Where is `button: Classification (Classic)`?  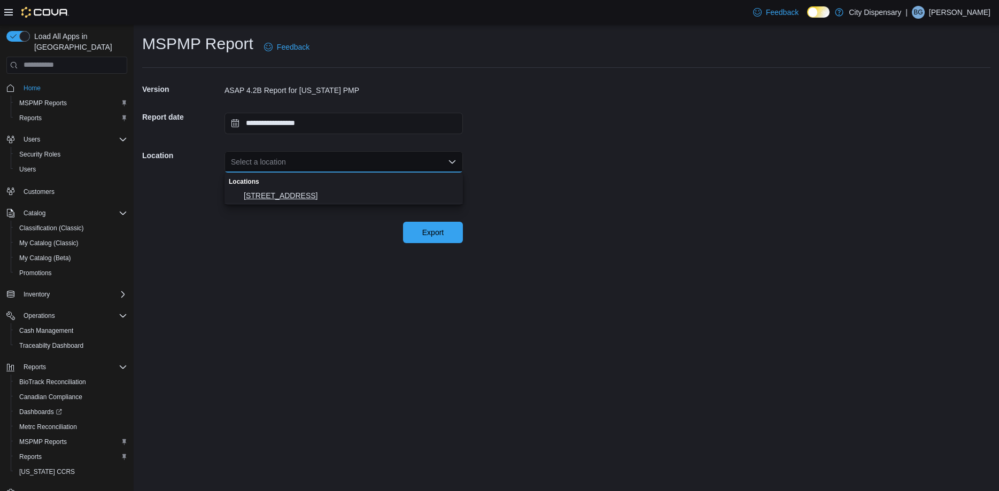
button: Classification (Classic) is located at coordinates (71, 228).